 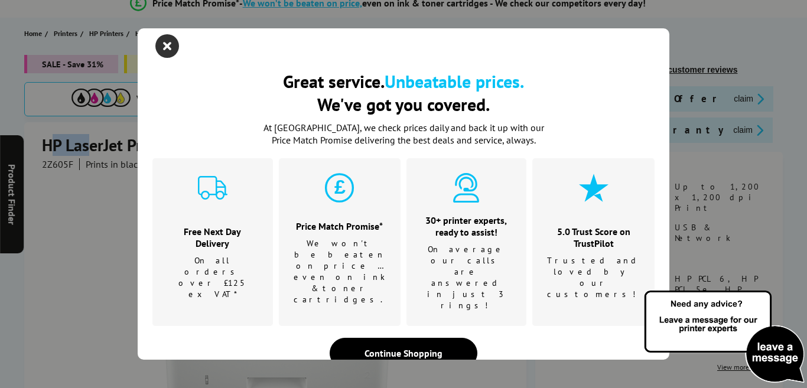 What do you see at coordinates (467, 278) in the screenshot?
I see `p: On average our calls are answered in just 3 rings!` at bounding box center [467, 278].